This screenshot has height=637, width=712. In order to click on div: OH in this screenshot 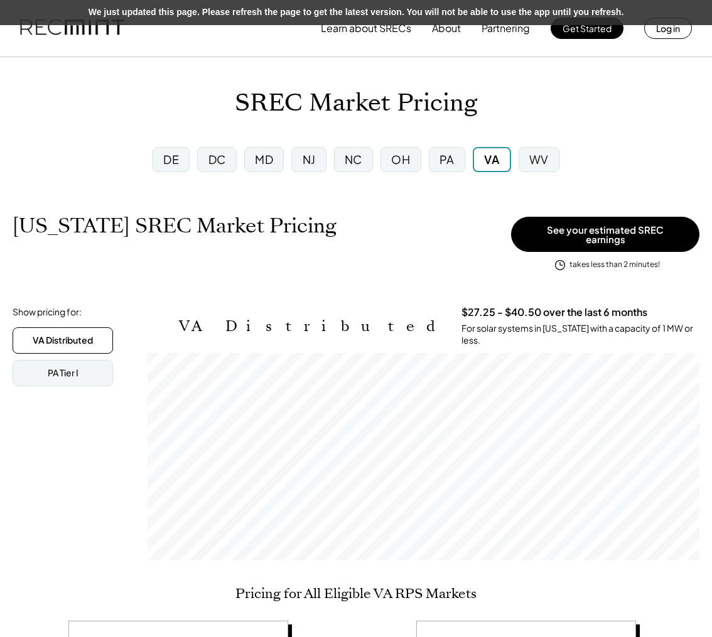, I will do `click(401, 159)`.